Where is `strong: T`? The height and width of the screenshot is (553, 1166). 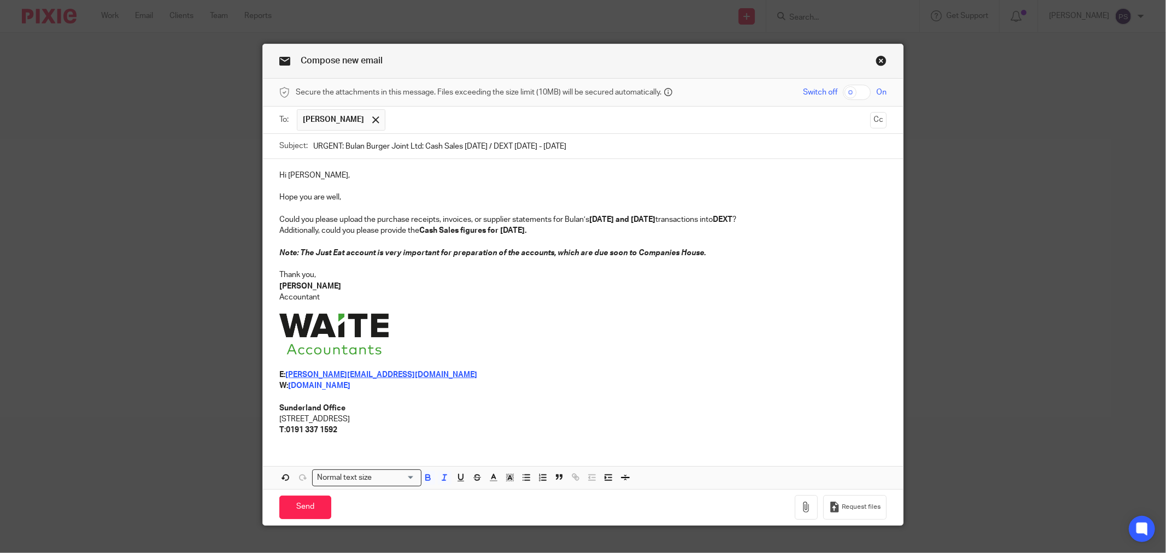
strong: T is located at coordinates (281, 430).